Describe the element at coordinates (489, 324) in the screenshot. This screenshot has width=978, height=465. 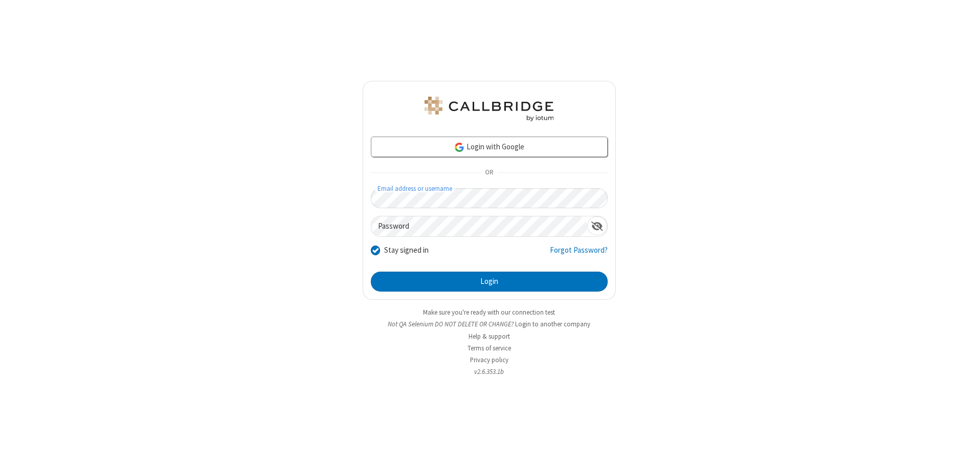
I see `li: Not QA Selenium DO NOT DELETE OR CHANGE?` at that location.